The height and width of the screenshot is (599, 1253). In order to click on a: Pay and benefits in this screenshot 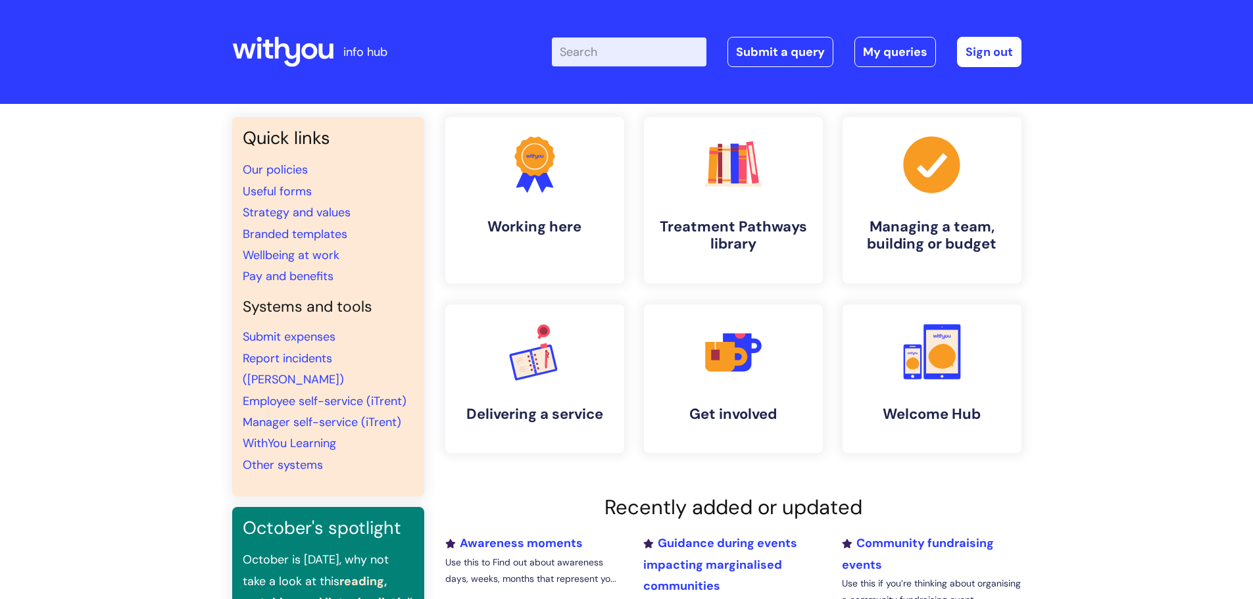, I will do `click(288, 276)`.